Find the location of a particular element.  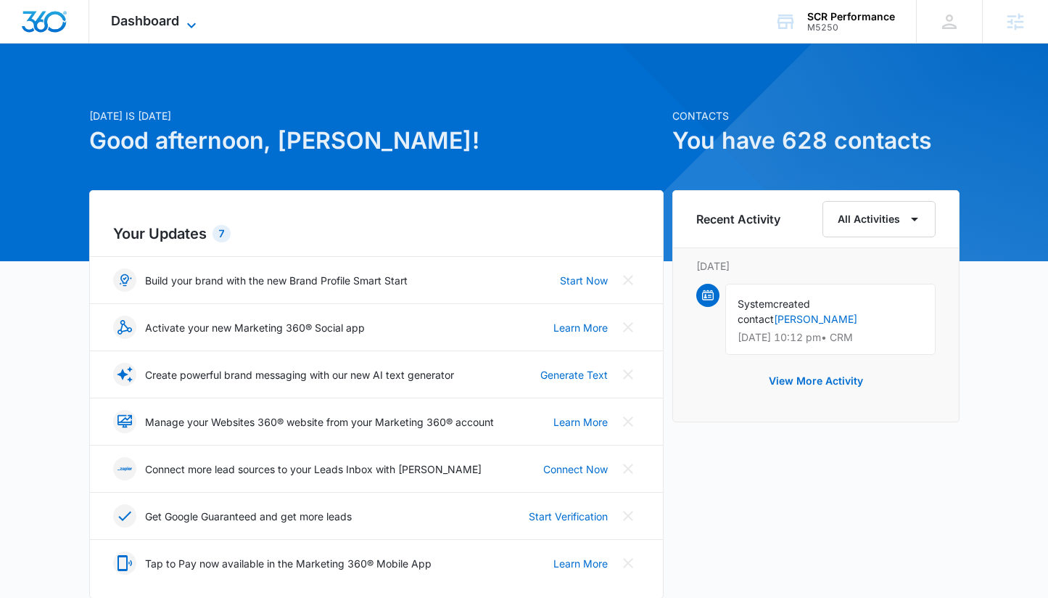

p: Contacts is located at coordinates (816, 115).